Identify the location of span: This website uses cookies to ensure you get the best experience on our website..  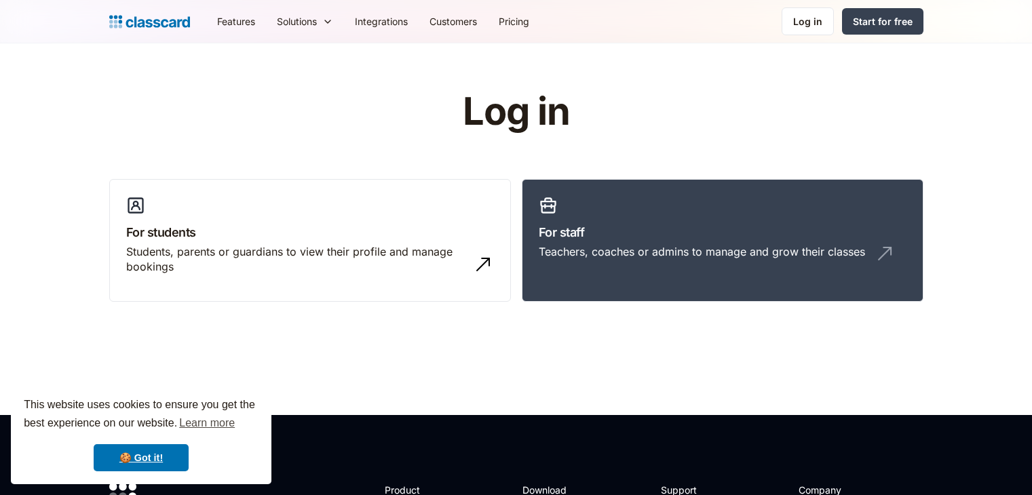
(141, 415).